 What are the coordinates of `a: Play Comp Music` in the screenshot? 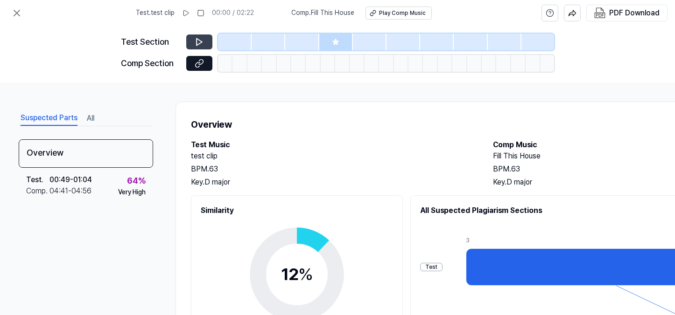 It's located at (398, 13).